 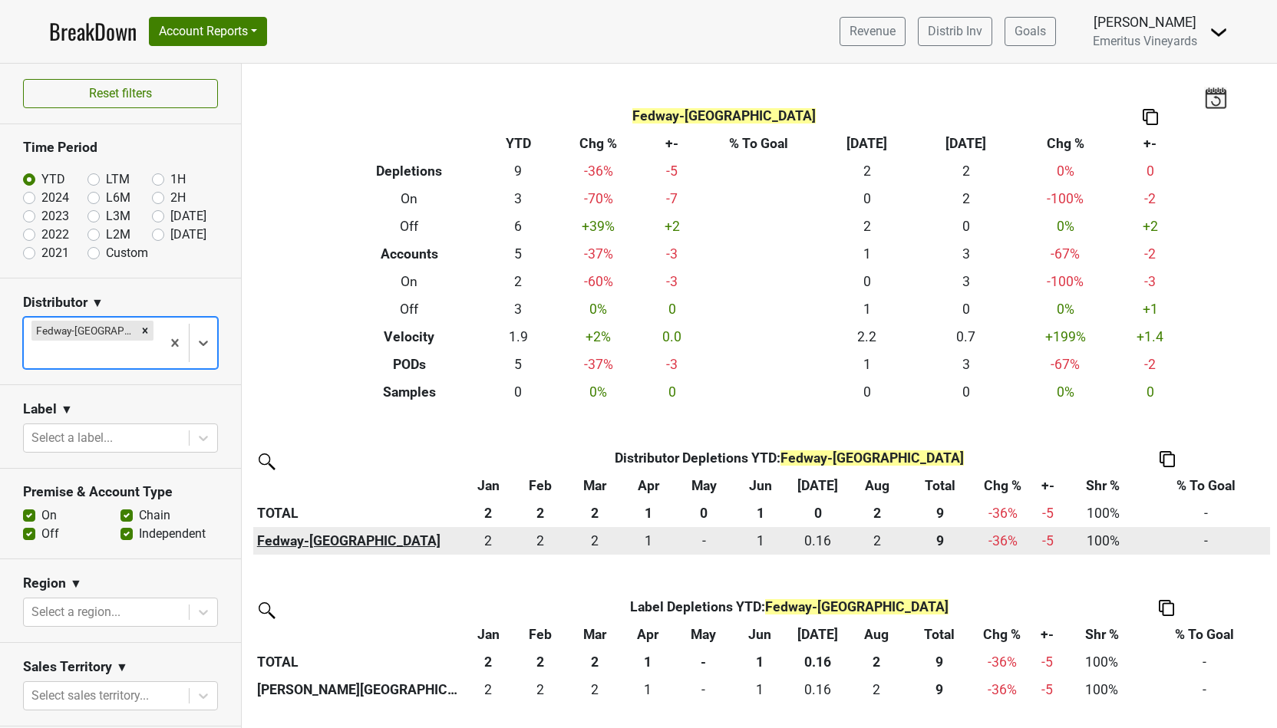 What do you see at coordinates (50, 534) in the screenshot?
I see `label: Off` at bounding box center [50, 534].